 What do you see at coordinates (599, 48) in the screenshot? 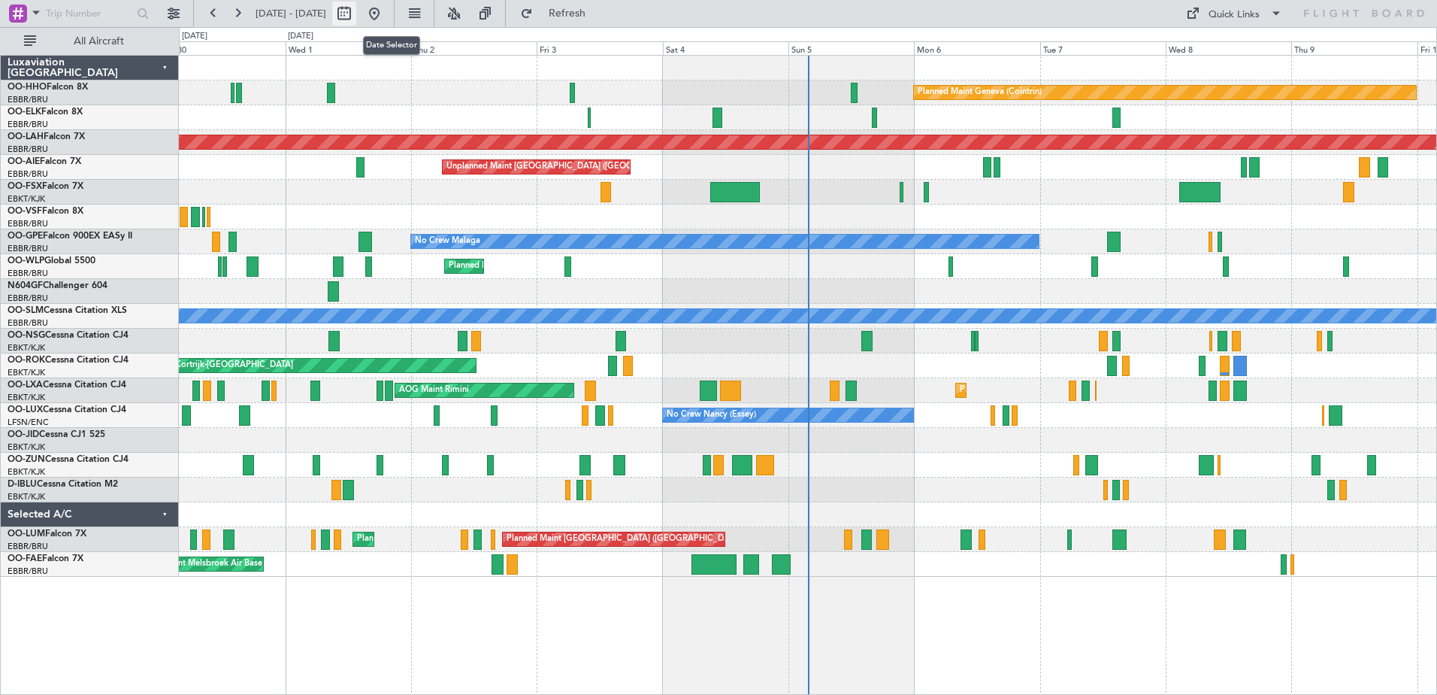
I see `div: Fri 3` at bounding box center [599, 48].